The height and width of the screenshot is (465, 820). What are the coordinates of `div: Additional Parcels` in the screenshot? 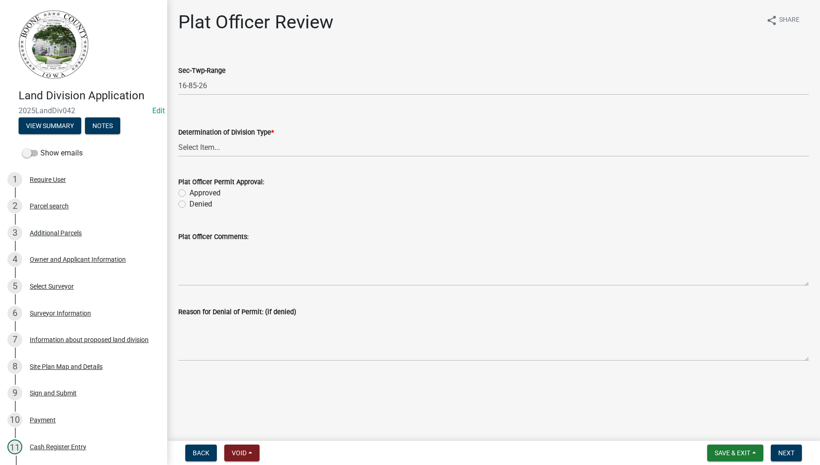 It's located at (56, 233).